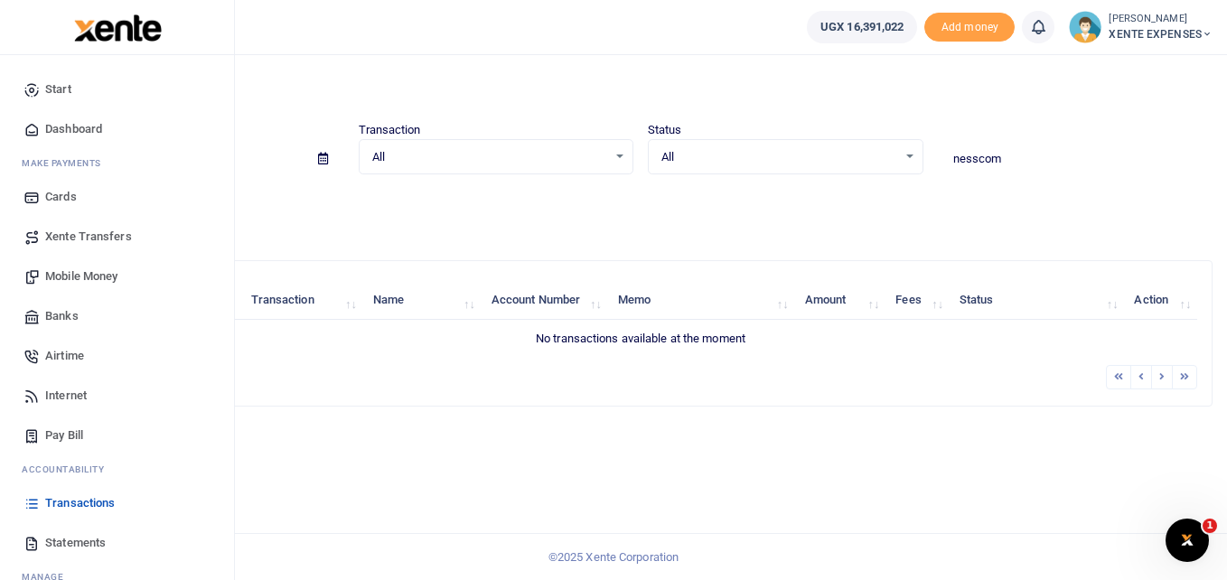 The height and width of the screenshot is (580, 1227). Describe the element at coordinates (1085, 27) in the screenshot. I see `img: profile-user` at that location.